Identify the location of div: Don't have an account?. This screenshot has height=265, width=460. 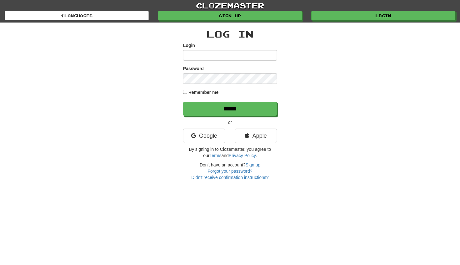
(230, 171).